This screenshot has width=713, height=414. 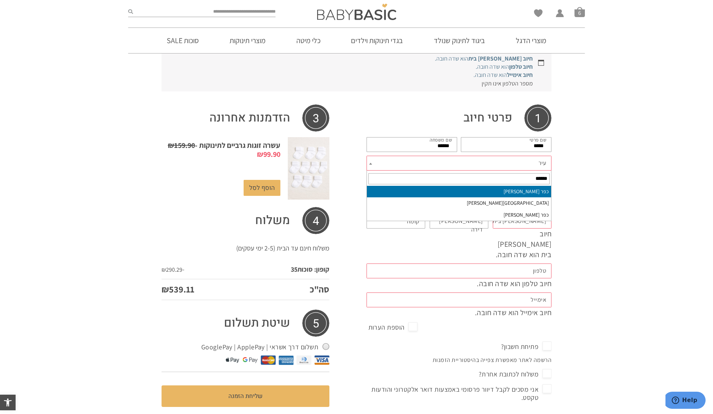 I want to click on span: הוספת הערות, so click(x=393, y=327).